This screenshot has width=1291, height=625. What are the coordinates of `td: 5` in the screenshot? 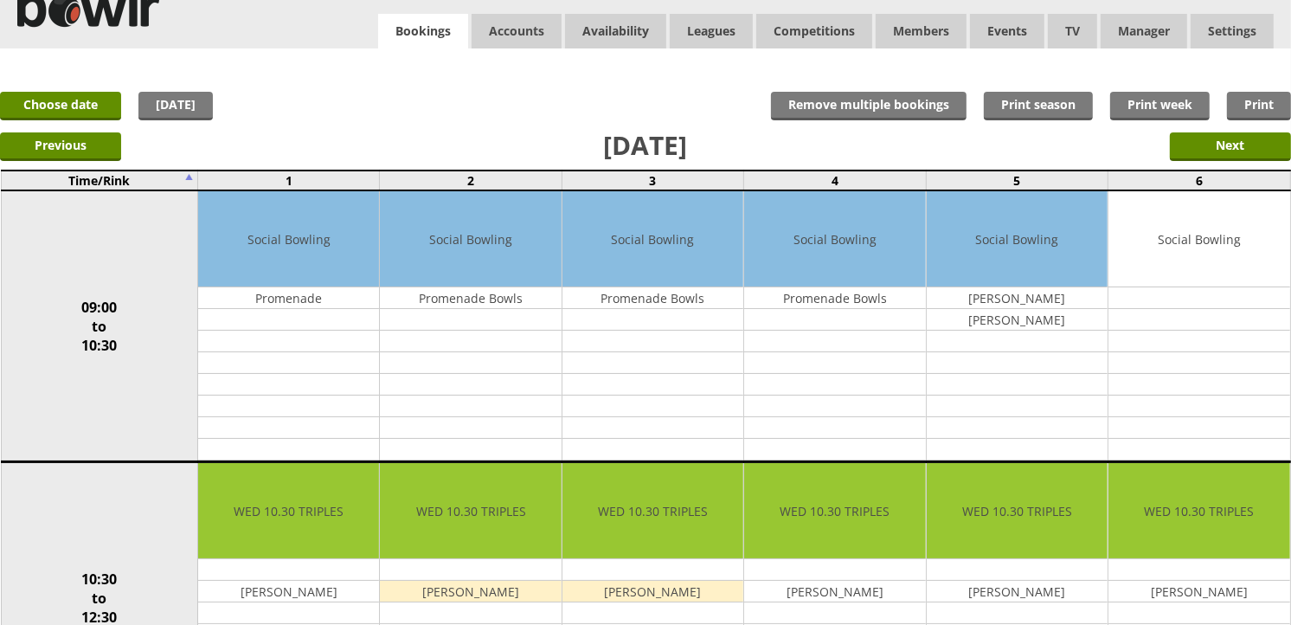 It's located at (1016, 180).